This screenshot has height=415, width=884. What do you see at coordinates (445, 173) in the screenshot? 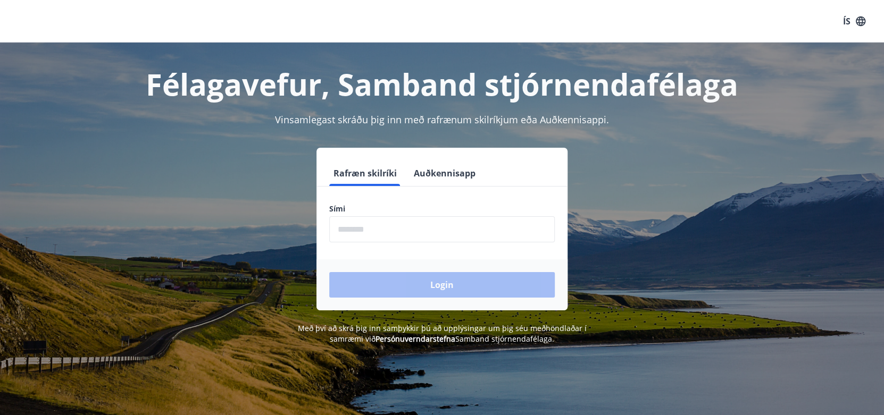
I see `button: Auðkennisapp` at bounding box center [445, 173].